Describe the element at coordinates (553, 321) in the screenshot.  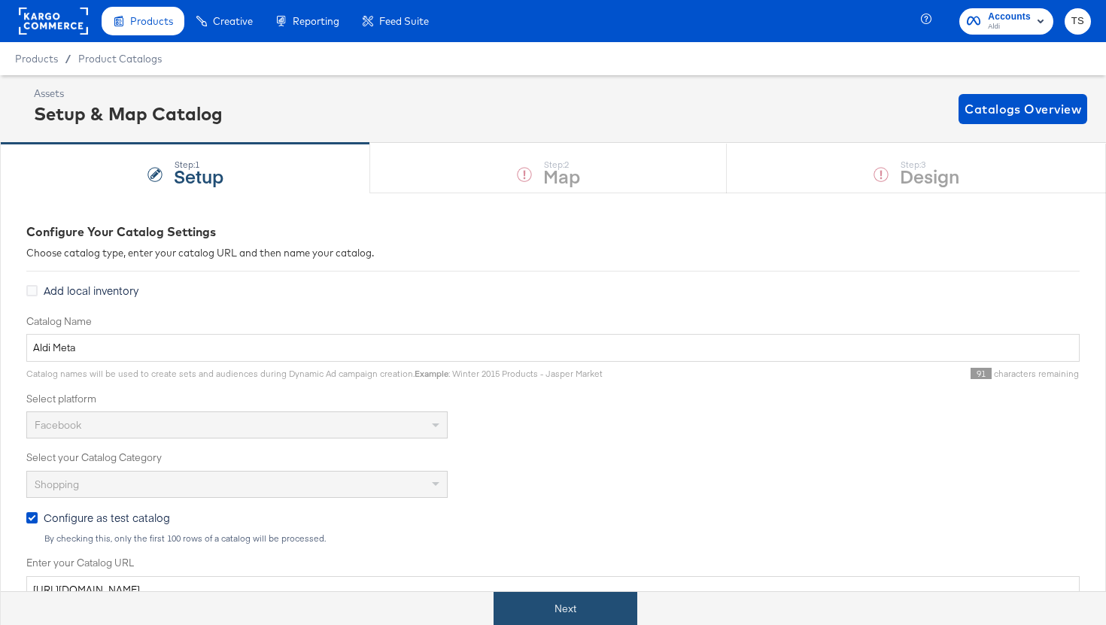
I see `label: Catalog Name` at that location.